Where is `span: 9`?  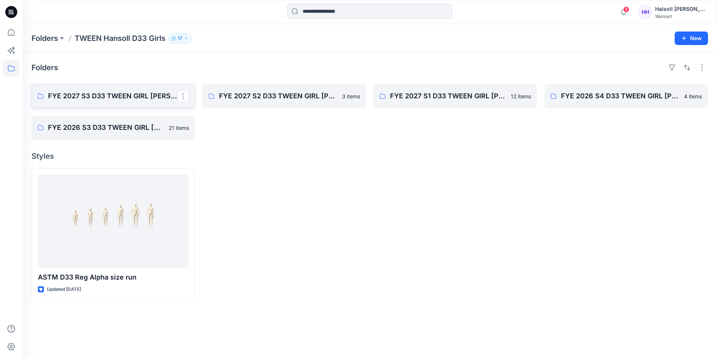 span: 9 is located at coordinates (626, 9).